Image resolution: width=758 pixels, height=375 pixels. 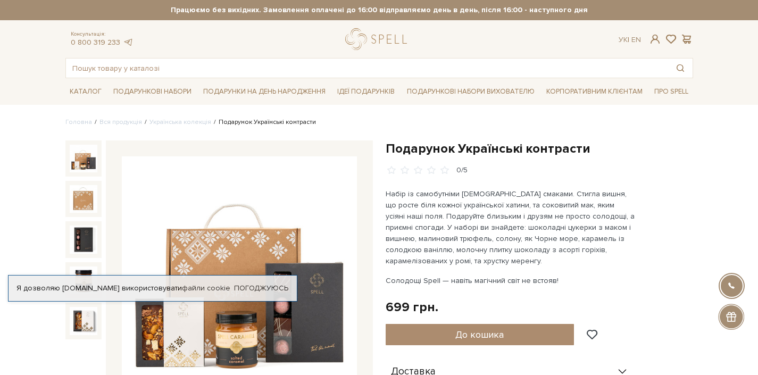 I want to click on a: En, so click(x=636, y=39).